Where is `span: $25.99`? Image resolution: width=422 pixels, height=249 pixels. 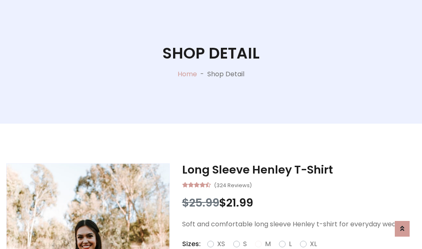
span: $25.99 is located at coordinates (201, 202).